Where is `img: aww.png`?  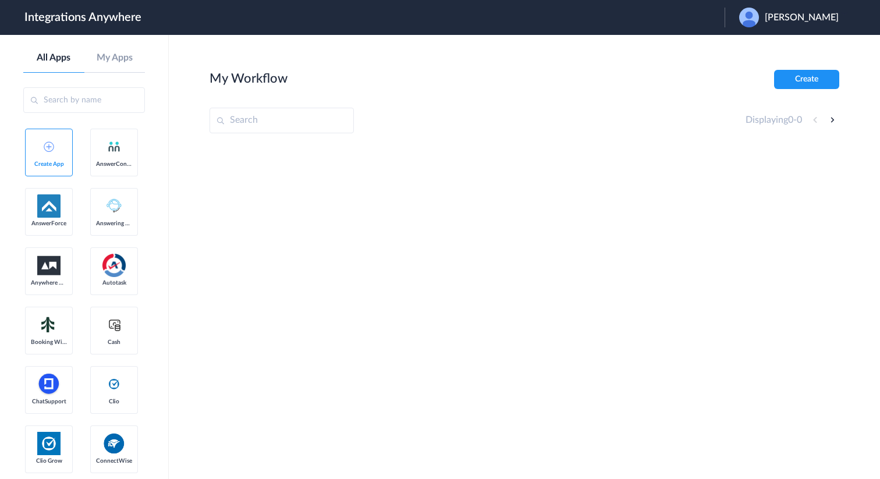 img: aww.png is located at coordinates (49, 266).